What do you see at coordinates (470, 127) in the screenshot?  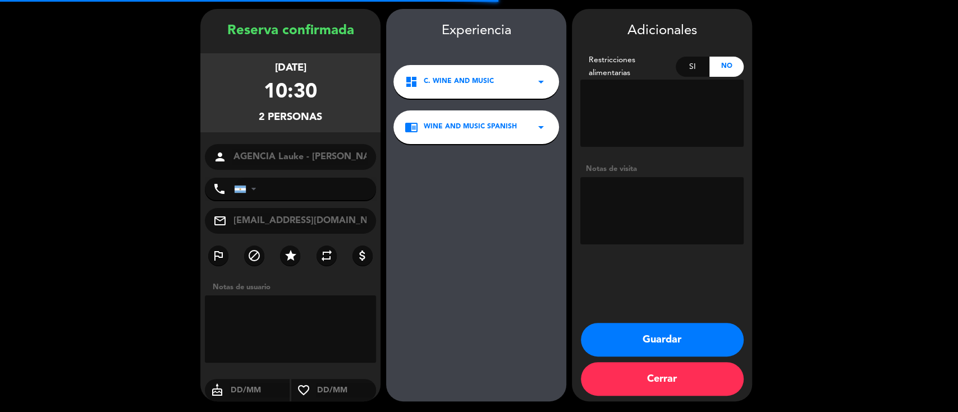 I see `span: Wine and Music Spanish` at bounding box center [470, 127].